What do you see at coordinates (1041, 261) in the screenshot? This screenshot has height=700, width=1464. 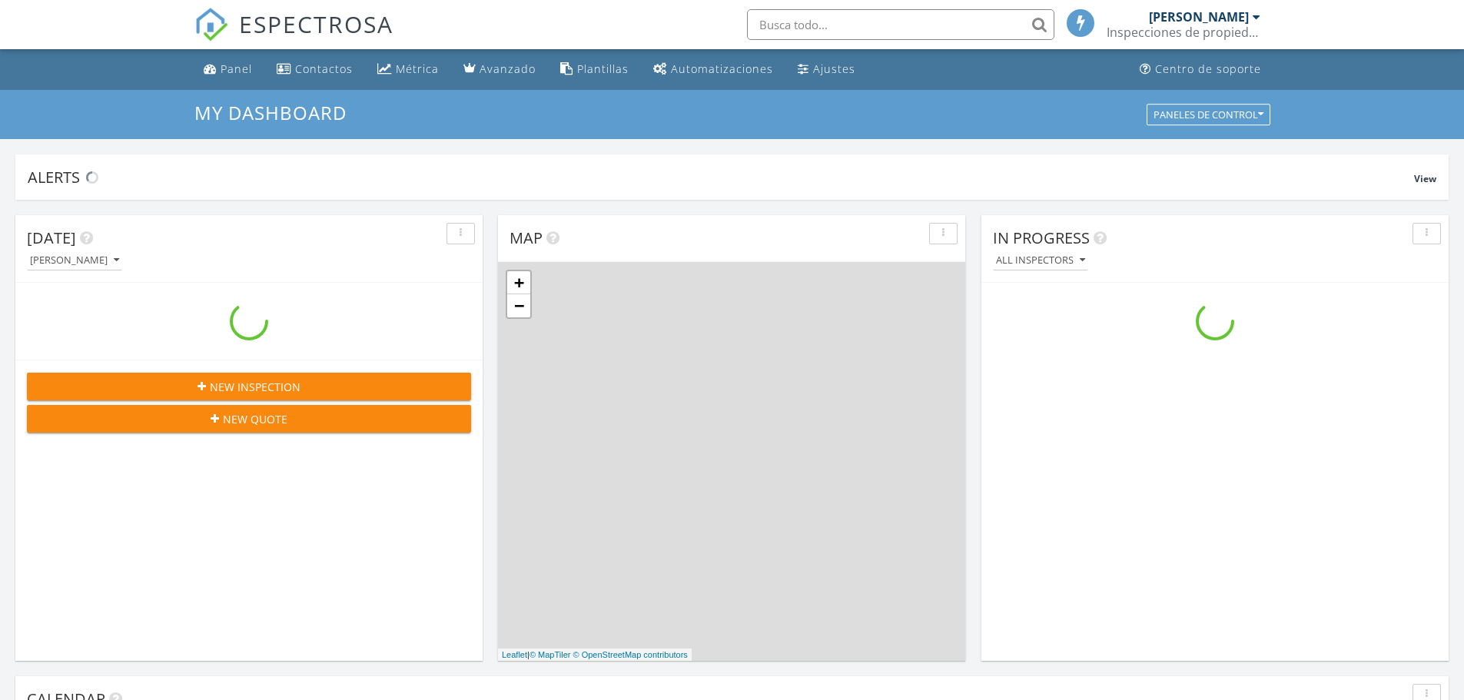 I see `div: All Inspectors` at bounding box center [1041, 261].